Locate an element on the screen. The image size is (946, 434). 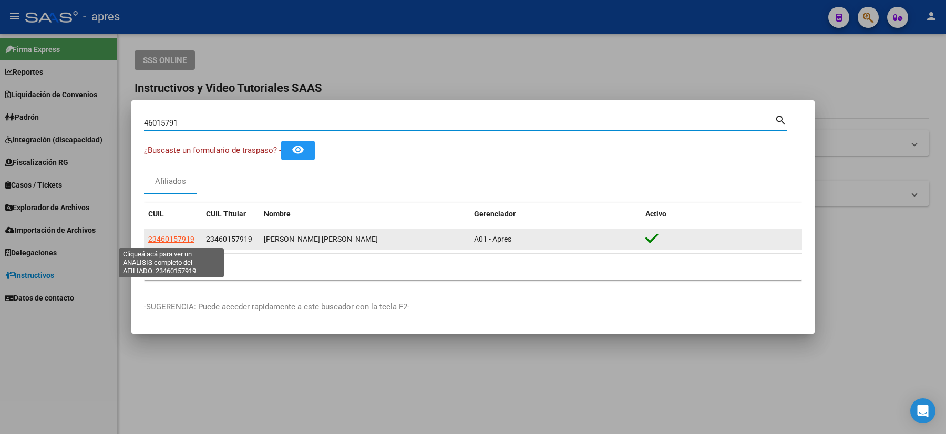
span: Nombre is located at coordinates (277, 214).